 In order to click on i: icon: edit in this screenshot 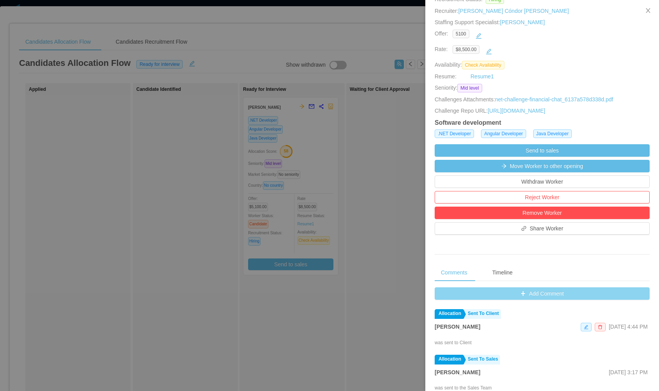, I will do `click(586, 327)`.